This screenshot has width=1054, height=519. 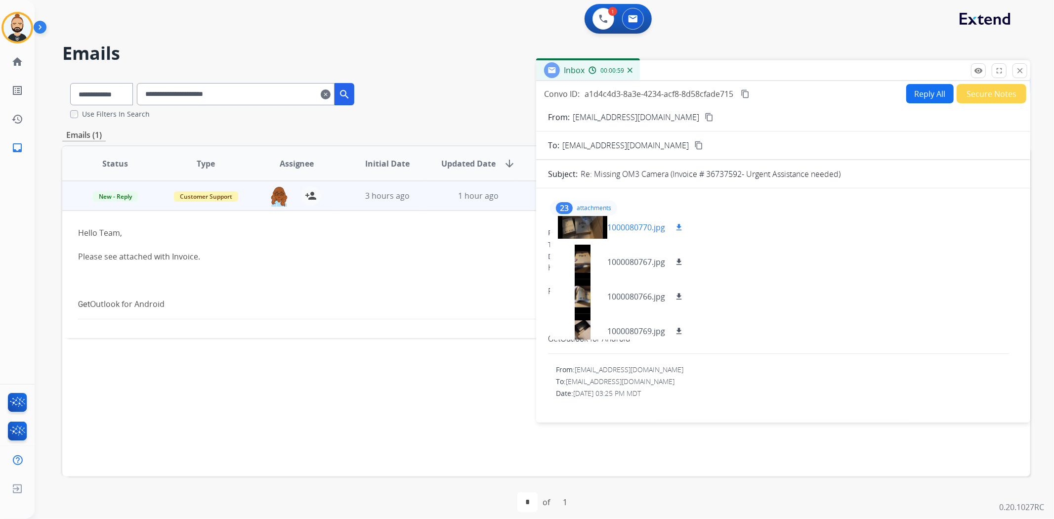 What do you see at coordinates (1021, 507) in the screenshot?
I see `p: 0.20.1027RC` at bounding box center [1021, 507].